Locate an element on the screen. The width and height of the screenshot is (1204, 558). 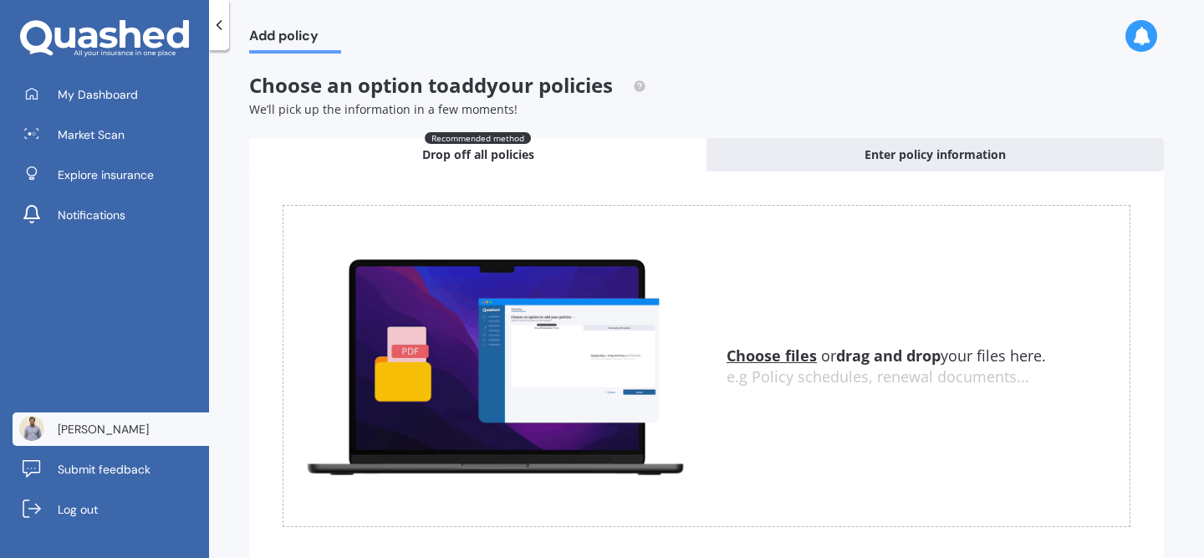
a: Log out is located at coordinates (110, 509).